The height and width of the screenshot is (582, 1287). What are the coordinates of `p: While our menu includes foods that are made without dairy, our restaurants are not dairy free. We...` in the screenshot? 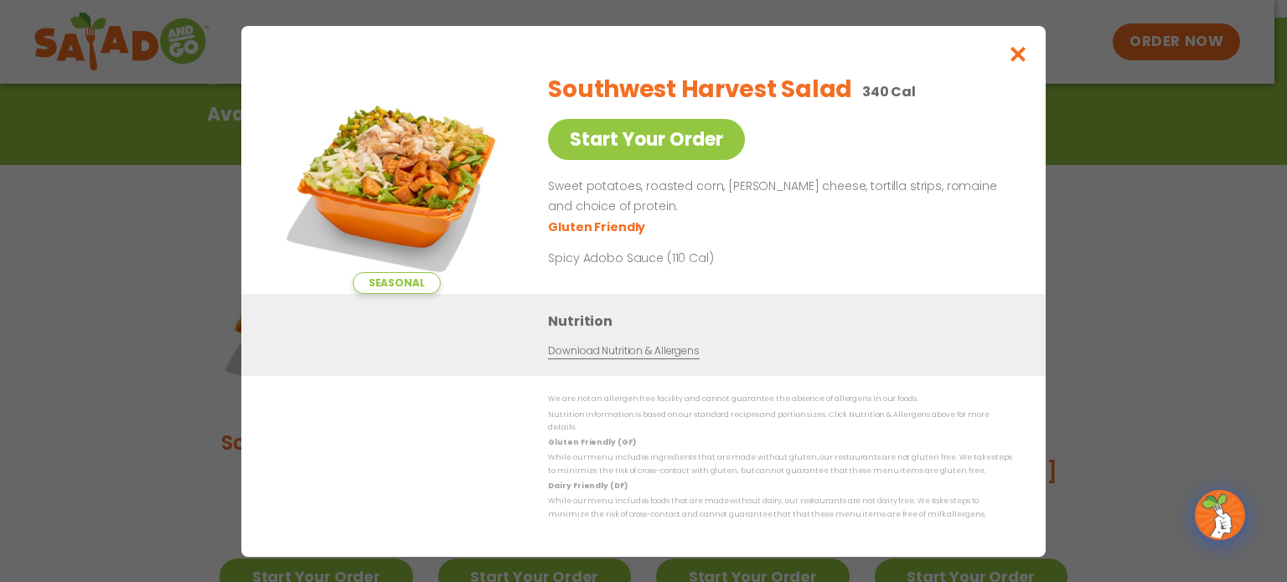 It's located at (780, 508).